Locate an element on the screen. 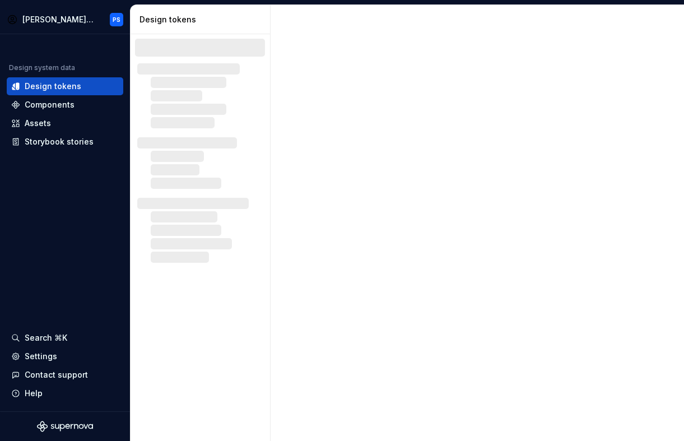 The height and width of the screenshot is (441, 684). a: Storybook stories is located at coordinates (65, 142).